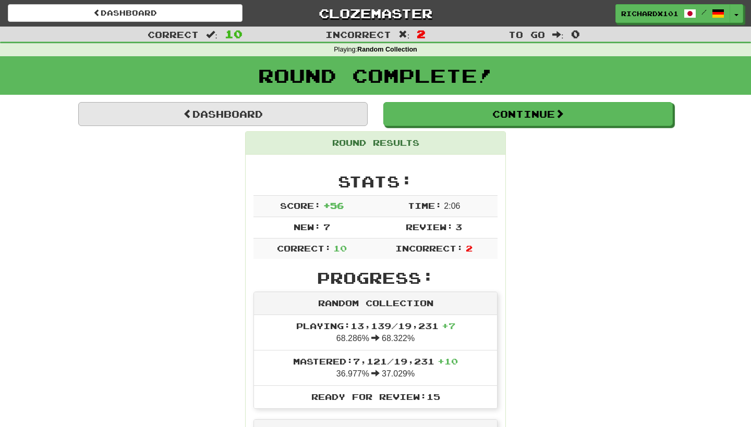 The height and width of the screenshot is (427, 751). I want to click on span: Incorrect, so click(358, 34).